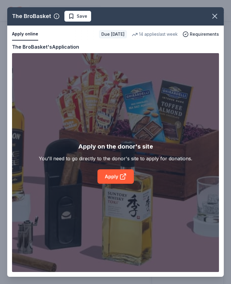 The image size is (231, 284). I want to click on div: The BroBasket's Application, so click(45, 47).